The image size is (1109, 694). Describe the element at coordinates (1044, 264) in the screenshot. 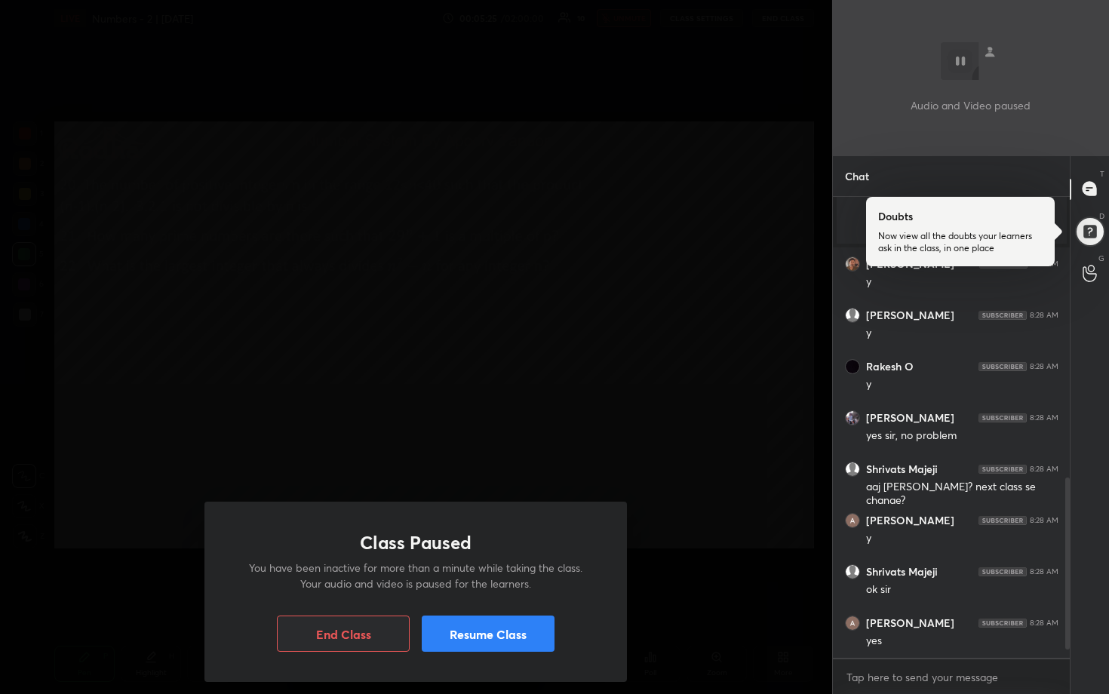

I see `div: 8:27 AM` at that location.